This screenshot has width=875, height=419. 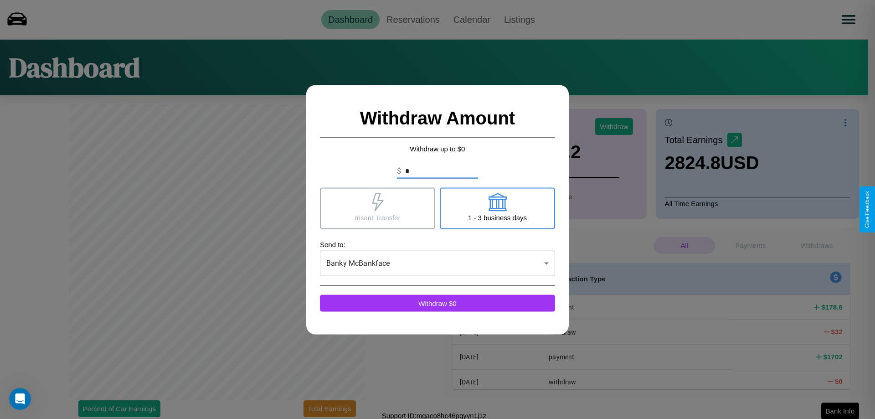 I want to click on p: 1 - 3 business days, so click(x=497, y=217).